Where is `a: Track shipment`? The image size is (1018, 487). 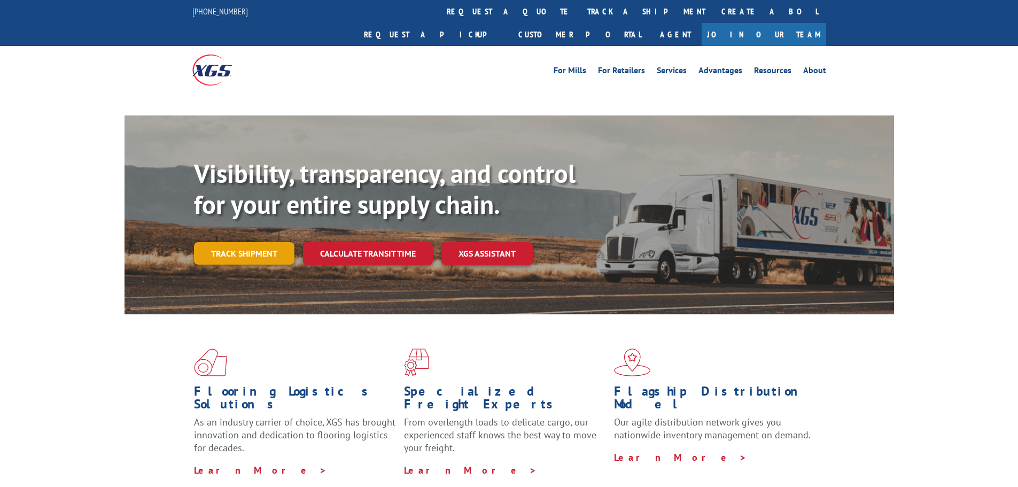
a: Track shipment is located at coordinates (244, 253).